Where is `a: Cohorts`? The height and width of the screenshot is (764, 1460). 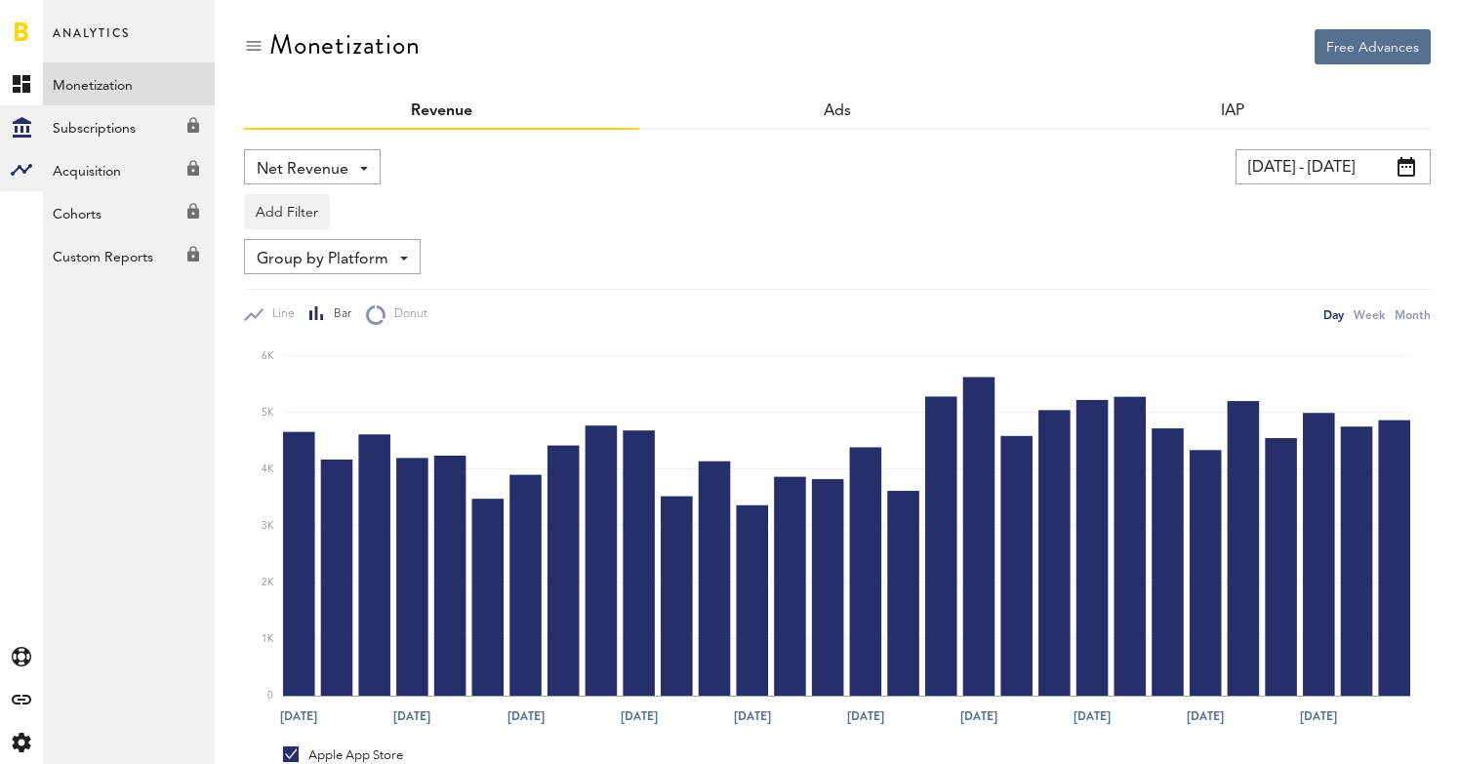 a: Cohorts is located at coordinates (129, 213).